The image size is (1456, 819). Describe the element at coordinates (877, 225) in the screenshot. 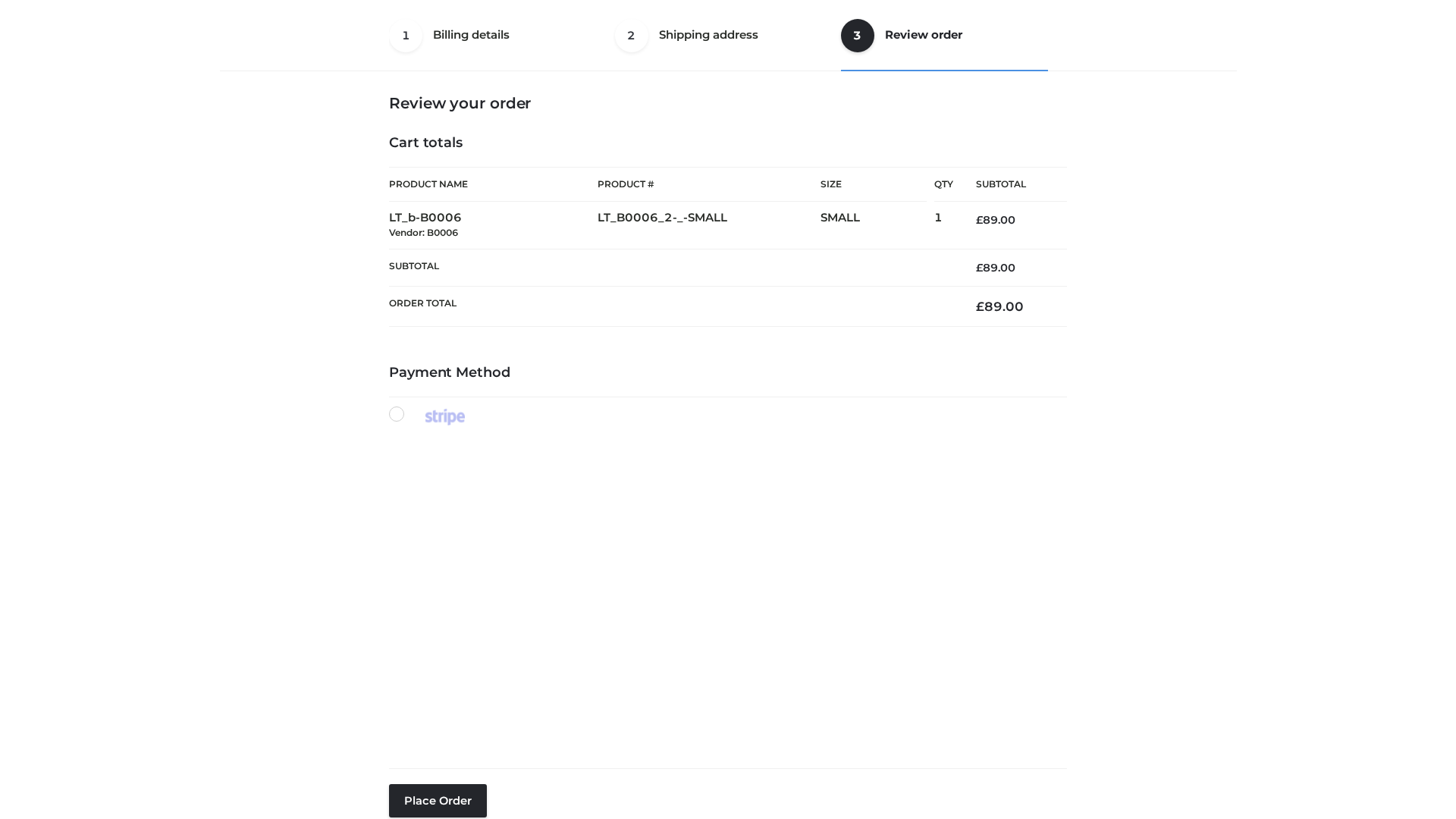

I see `td: SMALL` at that location.